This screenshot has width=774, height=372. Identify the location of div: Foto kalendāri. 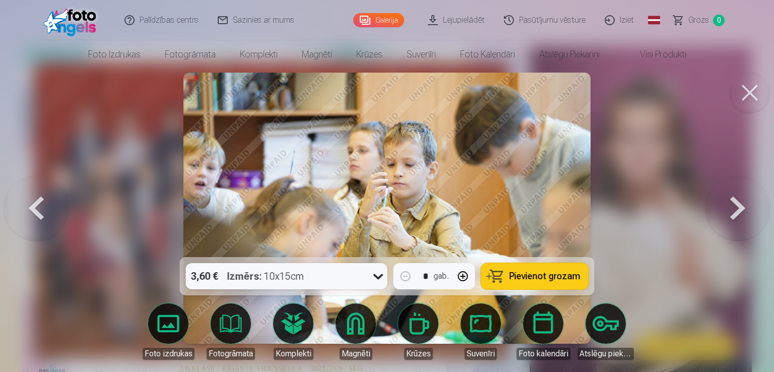
(543, 354).